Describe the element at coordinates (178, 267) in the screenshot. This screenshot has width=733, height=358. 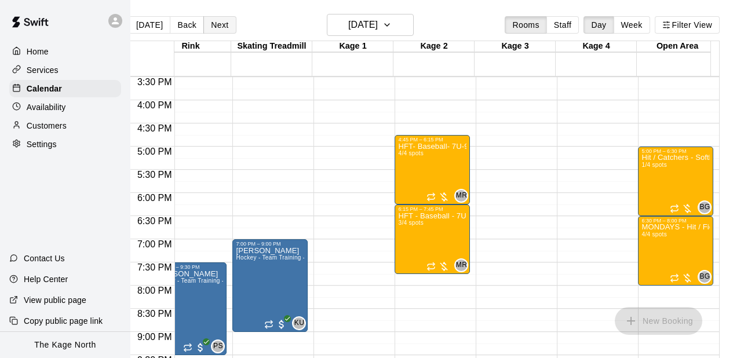
I see `div: 7:30 PM – 9:30 PM` at that location.